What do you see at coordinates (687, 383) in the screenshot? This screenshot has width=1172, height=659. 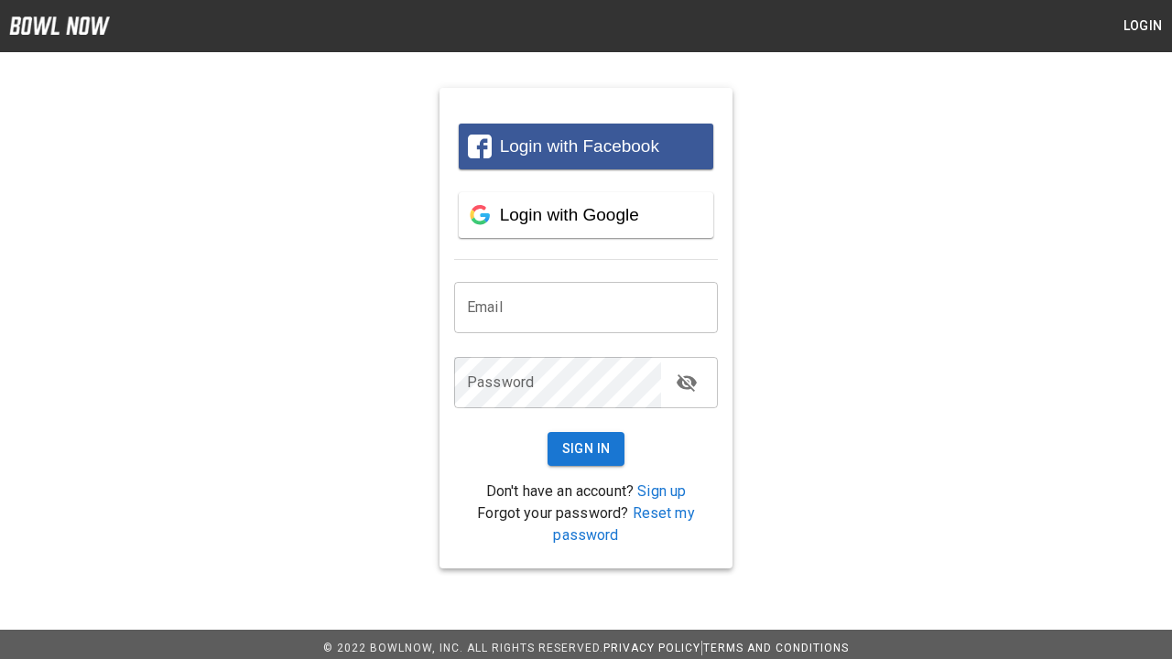 I see `button: toggle password visibility` at bounding box center [687, 383].